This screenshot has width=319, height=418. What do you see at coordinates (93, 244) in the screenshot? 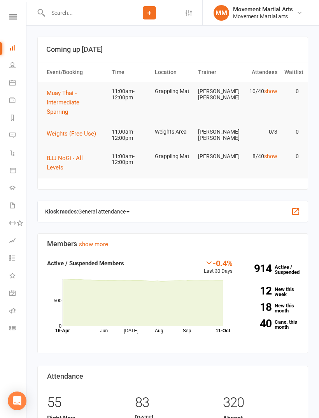
I see `a: show more` at bounding box center [93, 244].